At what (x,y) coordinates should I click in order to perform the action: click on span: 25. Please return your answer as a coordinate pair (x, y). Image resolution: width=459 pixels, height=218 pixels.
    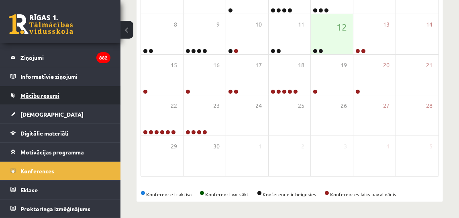
    Looking at the image, I should click on (301, 106).